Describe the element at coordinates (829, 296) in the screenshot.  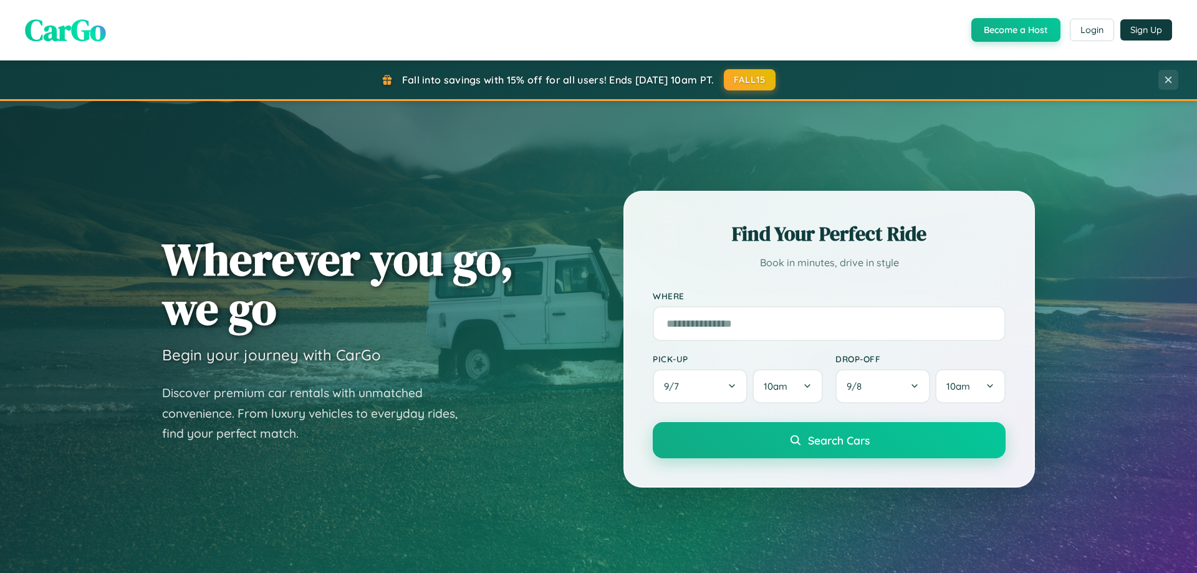
I see `label: Where` at that location.